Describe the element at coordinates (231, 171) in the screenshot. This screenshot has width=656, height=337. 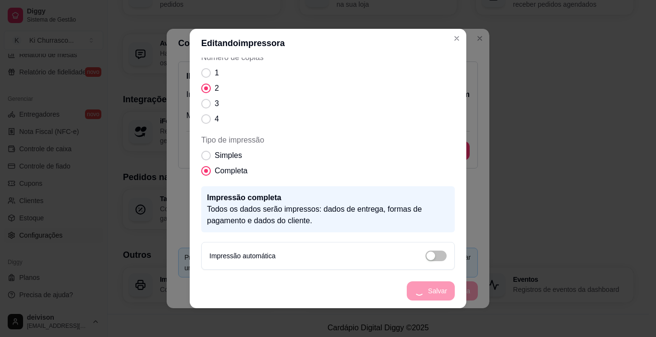
I see `span: Completa` at that location.